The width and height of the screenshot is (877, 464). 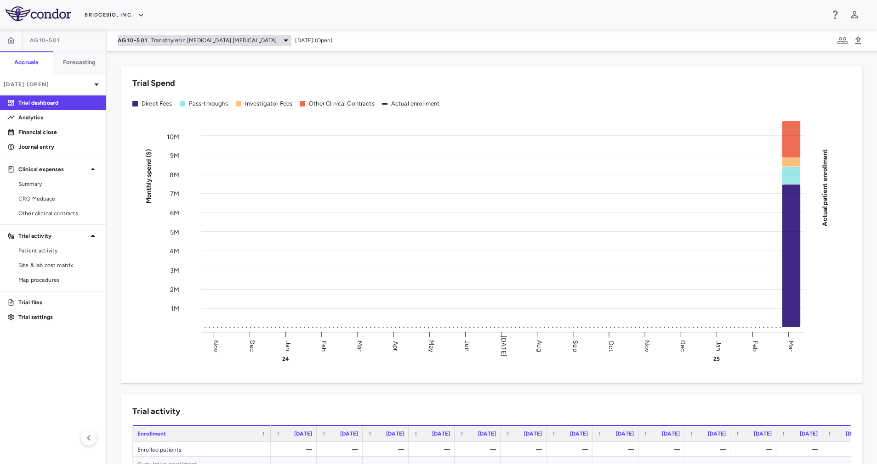 What do you see at coordinates (153, 83) in the screenshot?
I see `h6: Trial Spend` at bounding box center [153, 83].